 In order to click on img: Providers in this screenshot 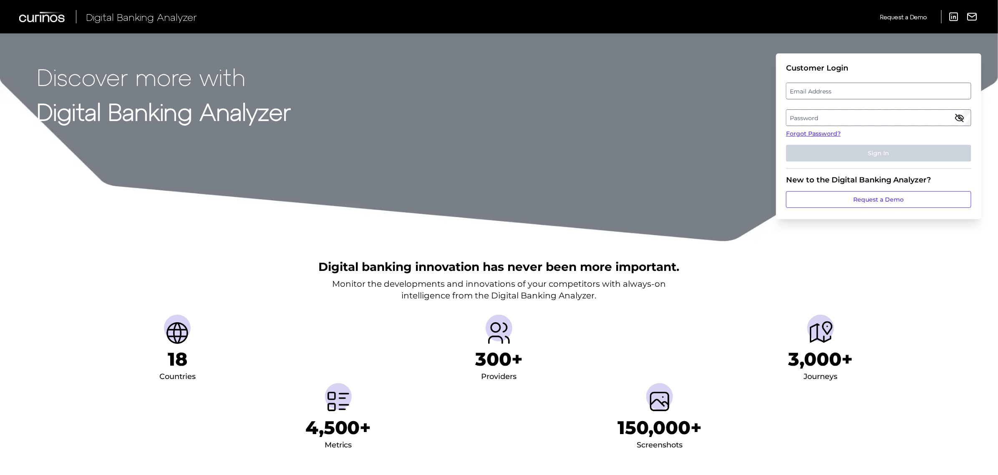, I will do `click(499, 333)`.